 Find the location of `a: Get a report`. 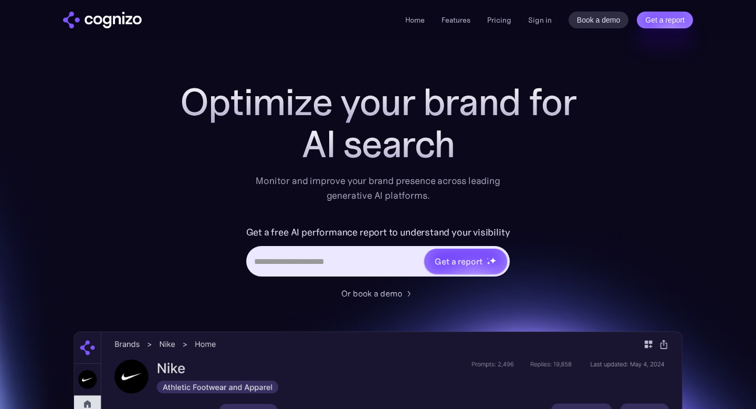

a: Get a report is located at coordinates (665, 20).